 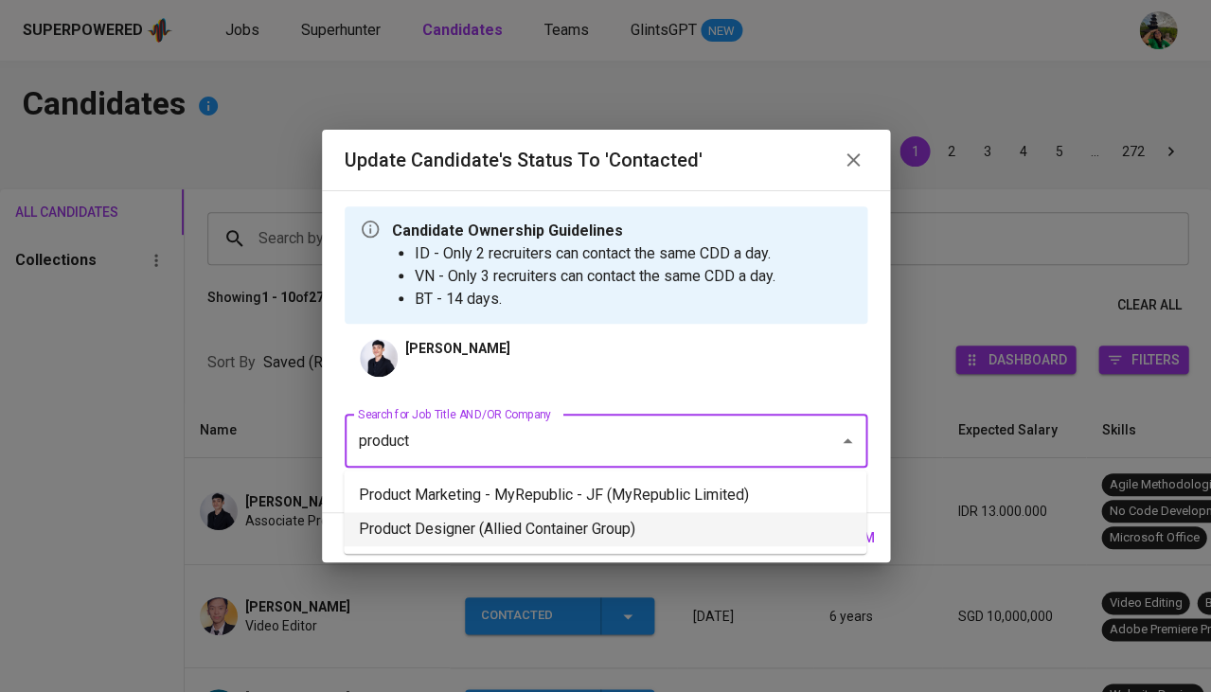 What do you see at coordinates (379, 358) in the screenshot?
I see `img: 3e579fddac392dff4deb418d01172cfd.jpg` at bounding box center [379, 358].